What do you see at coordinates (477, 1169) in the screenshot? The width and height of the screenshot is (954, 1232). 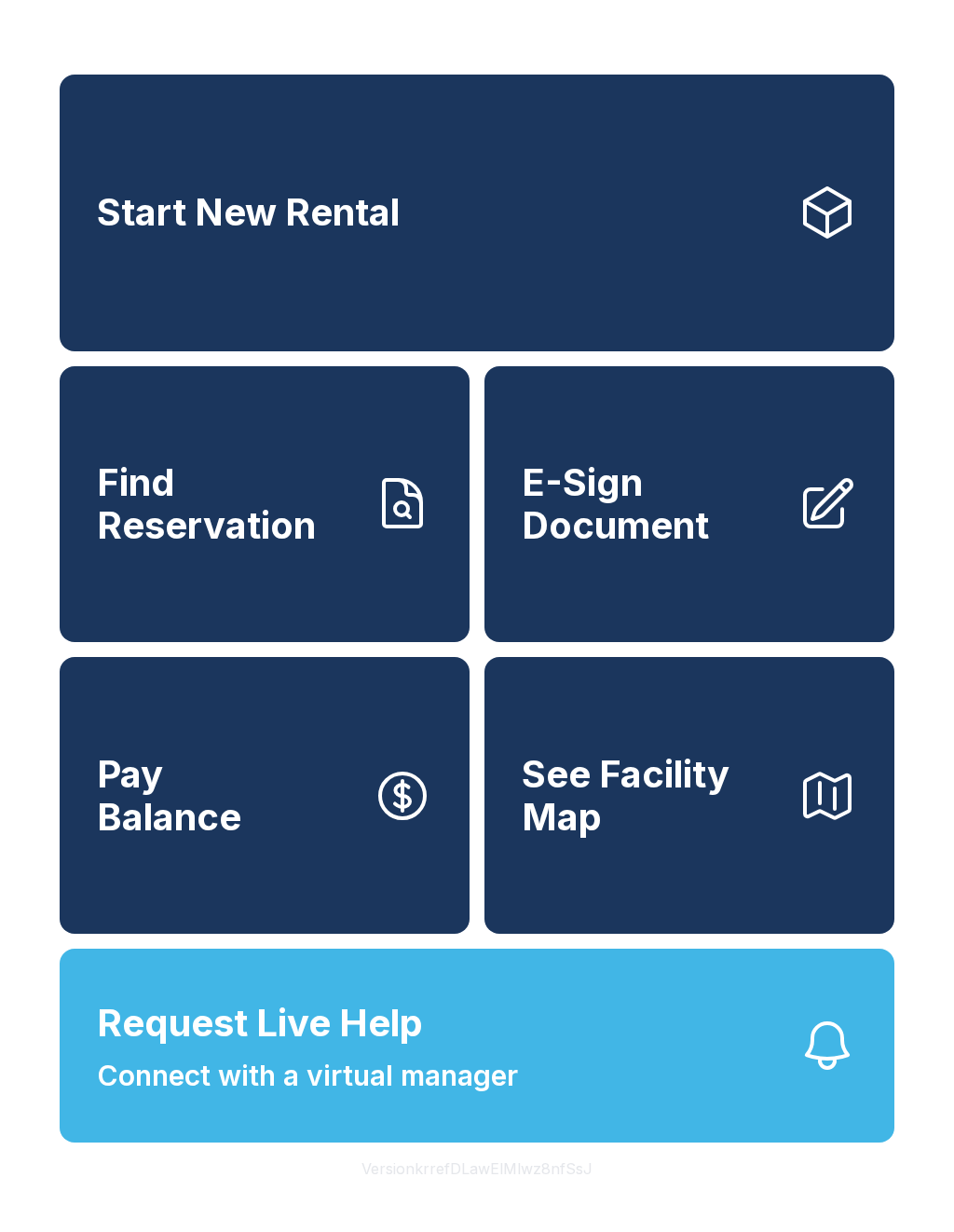 I see `button: VersionkrrefDLawElMlwz8nfSsJ` at bounding box center [477, 1169].